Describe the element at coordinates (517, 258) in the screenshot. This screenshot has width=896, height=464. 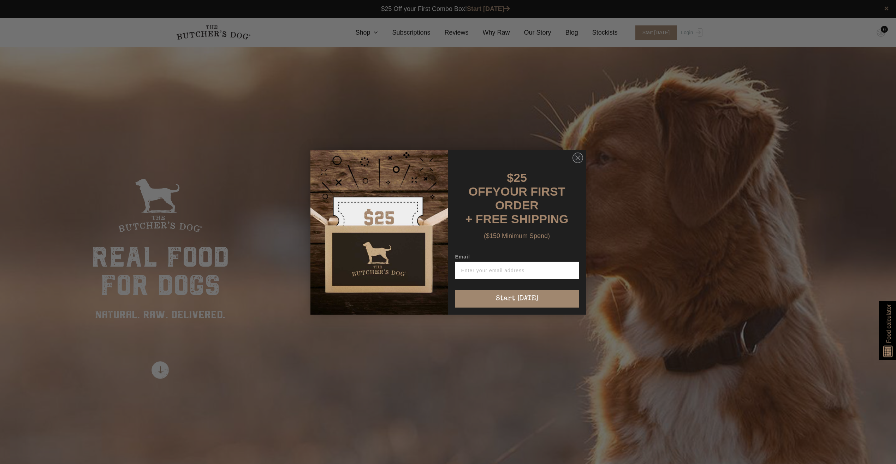
I see `label: Email` at that location.